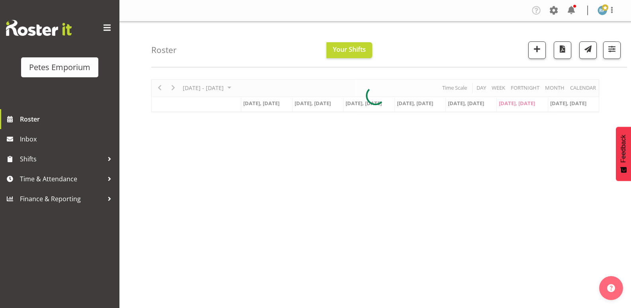  Describe the element at coordinates (62, 179) in the screenshot. I see `span: Time & Attendance` at that location.